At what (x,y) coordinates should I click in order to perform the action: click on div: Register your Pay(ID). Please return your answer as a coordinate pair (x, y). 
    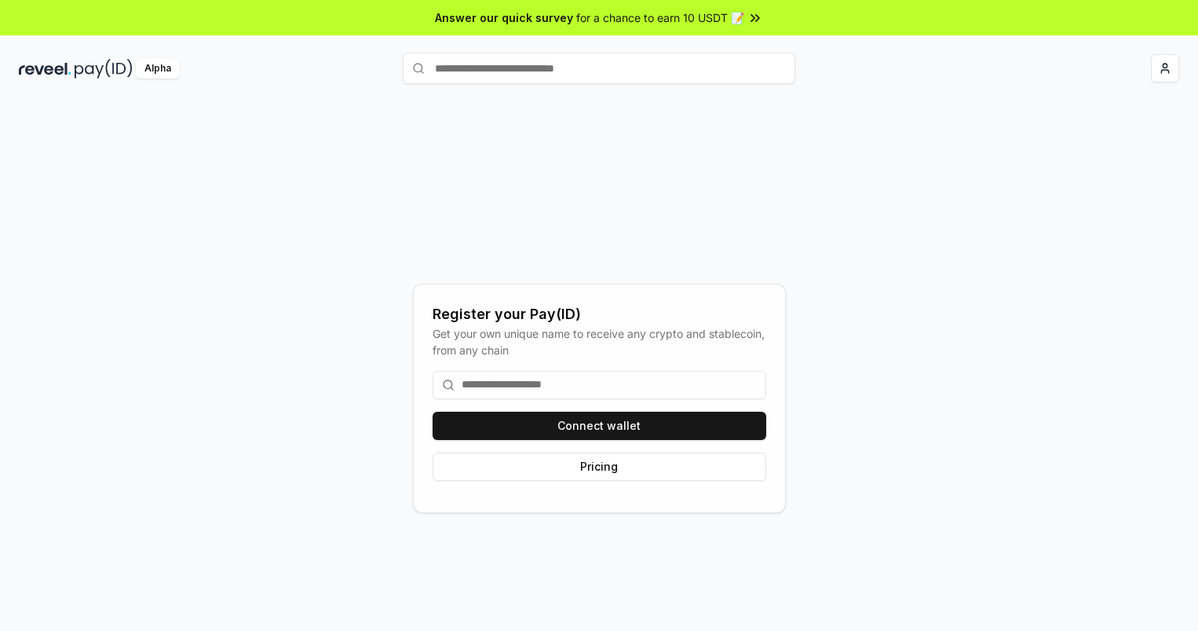
    Looking at the image, I should click on (599, 314).